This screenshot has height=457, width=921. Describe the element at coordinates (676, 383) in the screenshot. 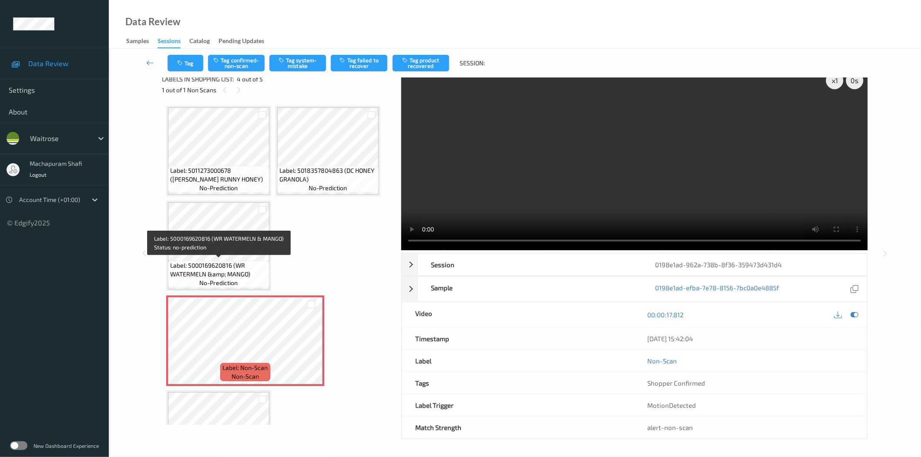

I see `span: Shopper Confirmed` at that location.